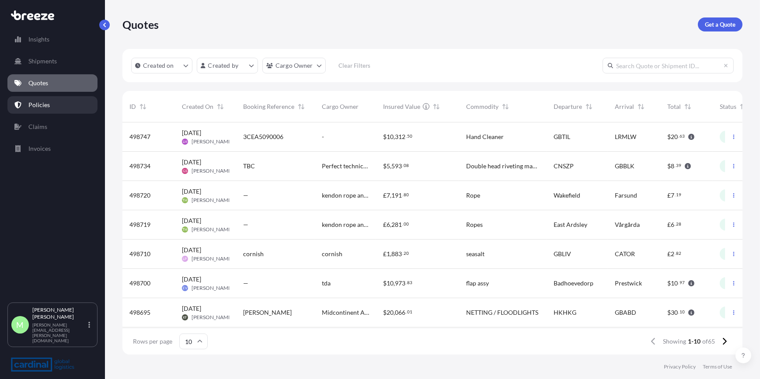  I want to click on a: Invoices, so click(52, 149).